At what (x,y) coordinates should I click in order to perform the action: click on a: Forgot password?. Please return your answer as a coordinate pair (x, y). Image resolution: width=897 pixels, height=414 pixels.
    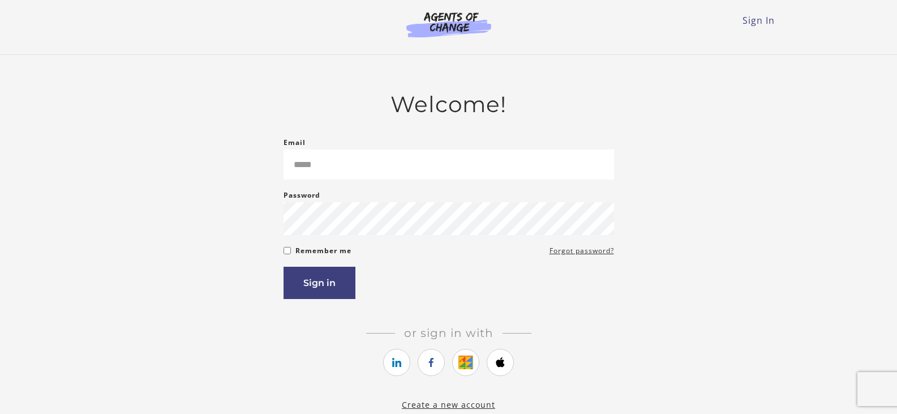
    Looking at the image, I should click on (582, 251).